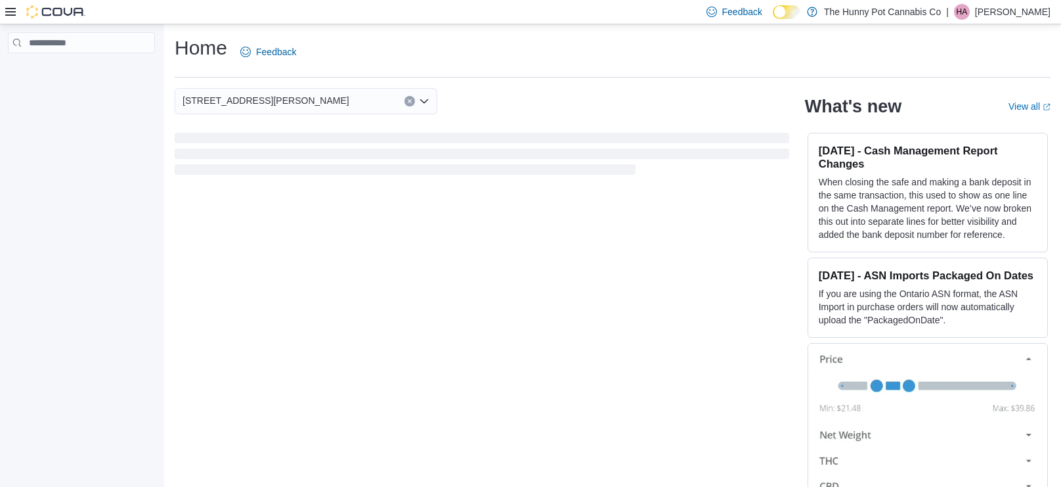  I want to click on img: Cova, so click(56, 12).